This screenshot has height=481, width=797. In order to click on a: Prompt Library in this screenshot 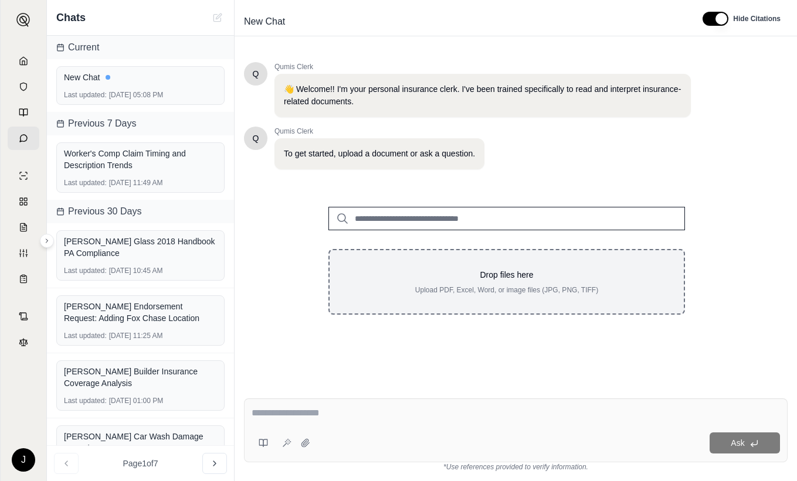, I will do `click(23, 113)`.